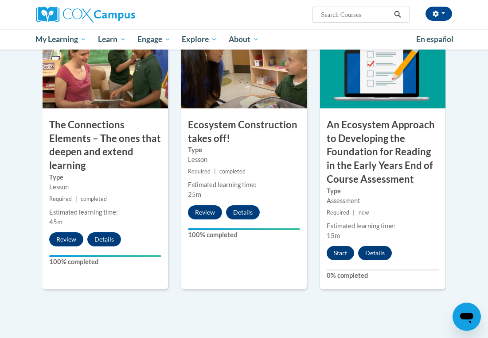 Image resolution: width=488 pixels, height=338 pixels. What do you see at coordinates (340, 253) in the screenshot?
I see `button: Start` at bounding box center [340, 253].